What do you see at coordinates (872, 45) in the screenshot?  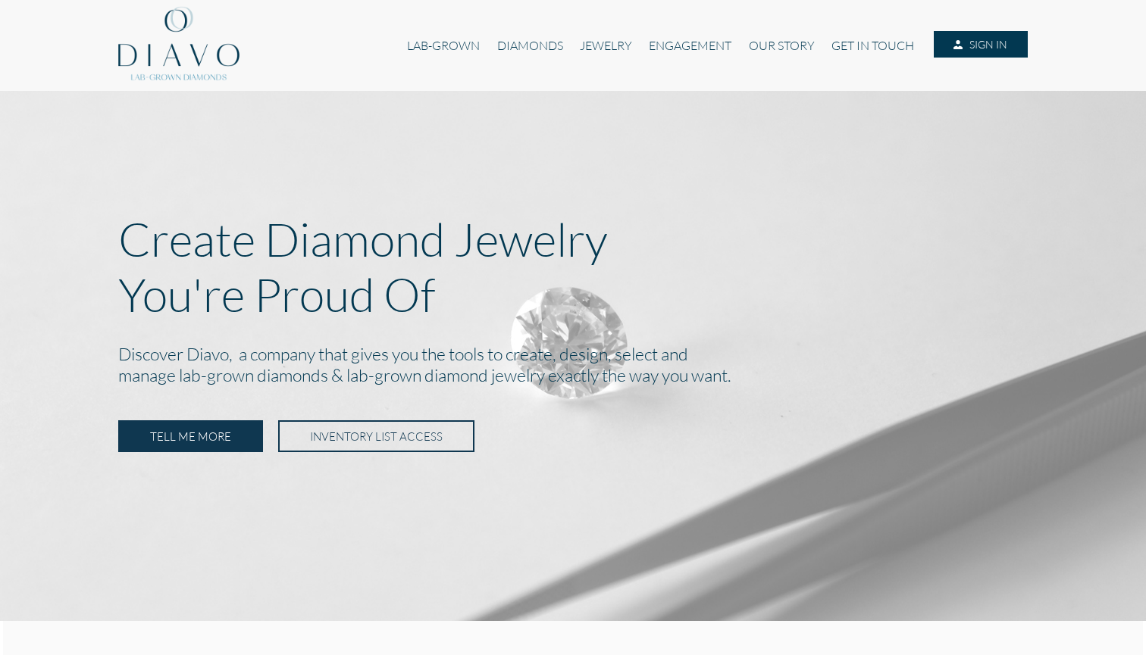 I see `a: GET IN TOUCH` at bounding box center [872, 45].